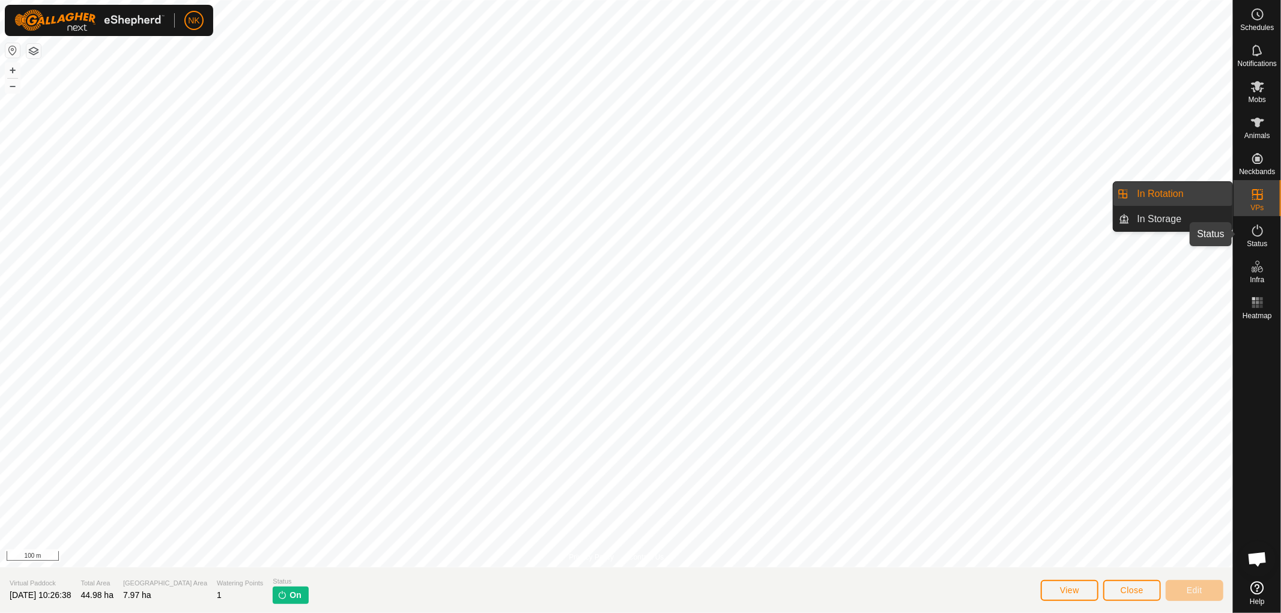 Image resolution: width=1281 pixels, height=613 pixels. What do you see at coordinates (1258, 559) in the screenshot?
I see `div: Open chat` at bounding box center [1258, 559].